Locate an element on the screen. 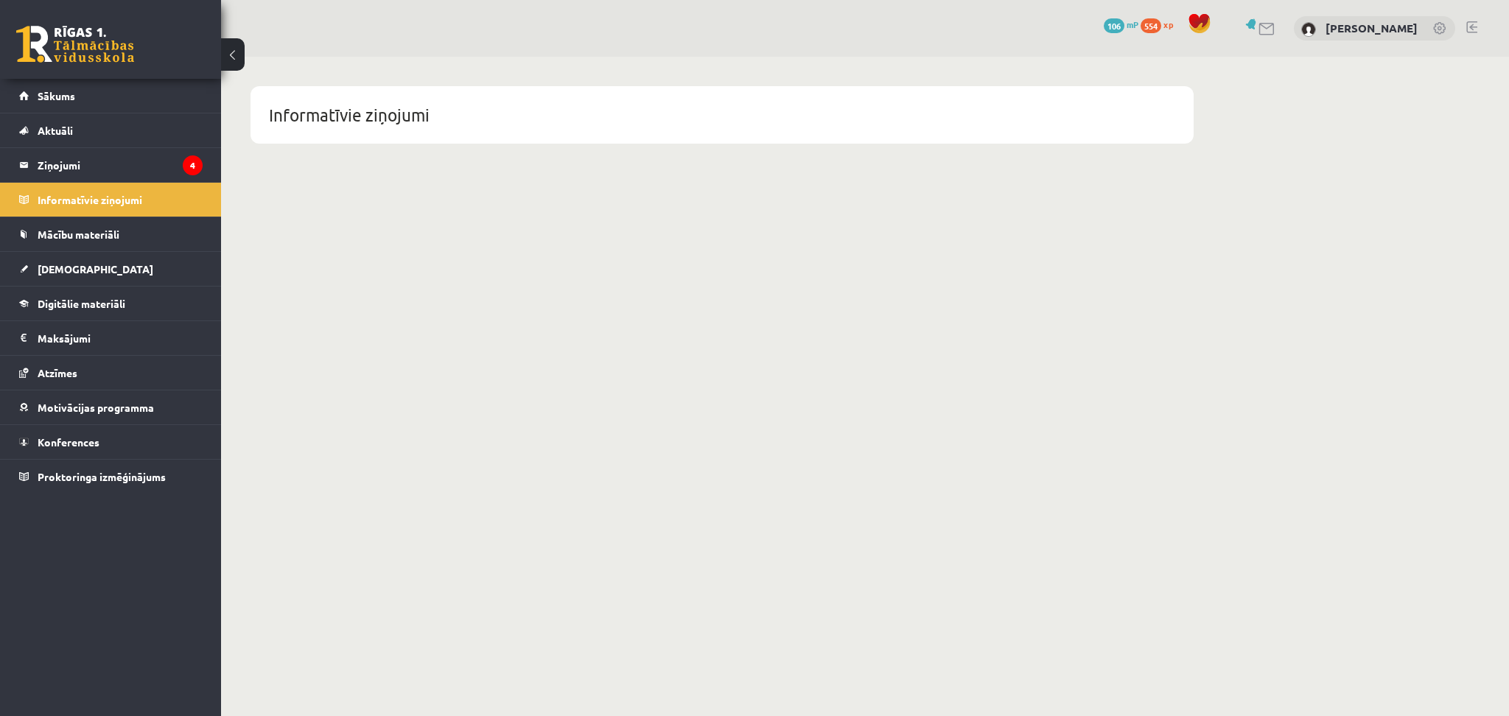 This screenshot has width=1509, height=716. a: 106 mP is located at coordinates (1120, 24).